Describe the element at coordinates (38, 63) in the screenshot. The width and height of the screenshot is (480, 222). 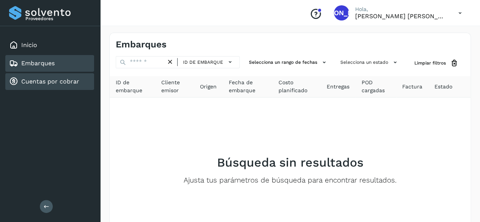
I see `a: Embarques` at that location.